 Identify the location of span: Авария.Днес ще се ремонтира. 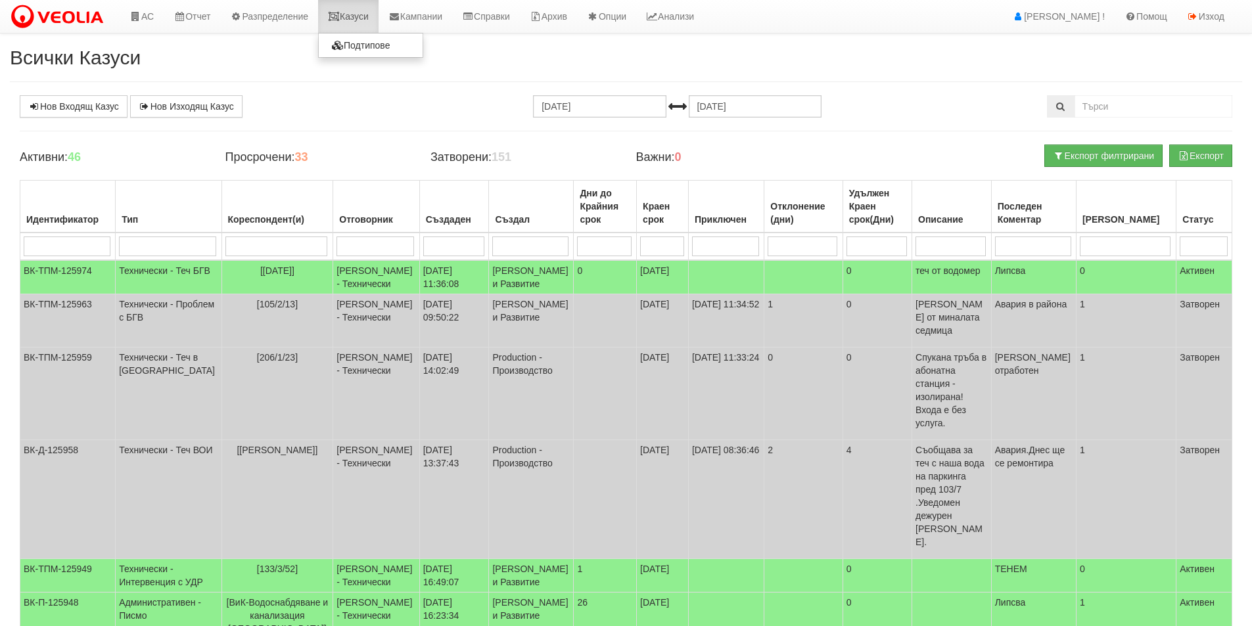
(1030, 457).